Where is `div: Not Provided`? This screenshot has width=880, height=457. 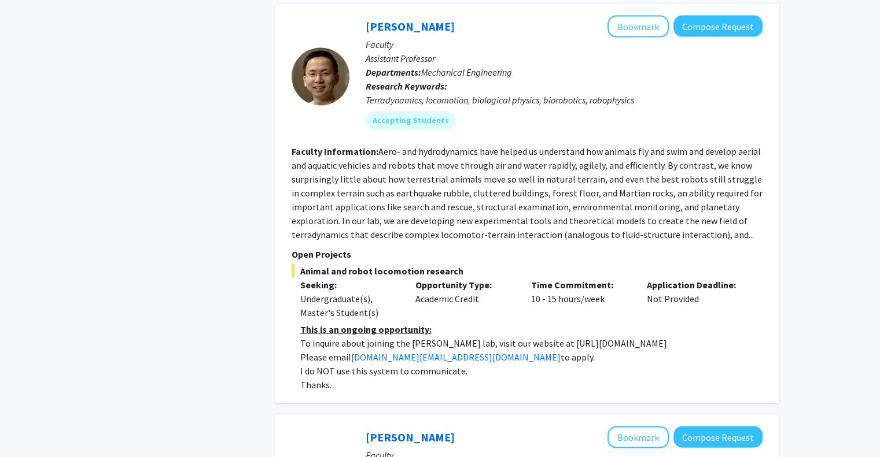 div: Not Provided is located at coordinates (696, 299).